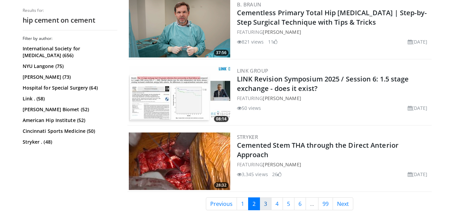 The height and width of the screenshot is (217, 454). What do you see at coordinates (69, 120) in the screenshot?
I see `a: American Hip Institute (52)` at bounding box center [69, 120].